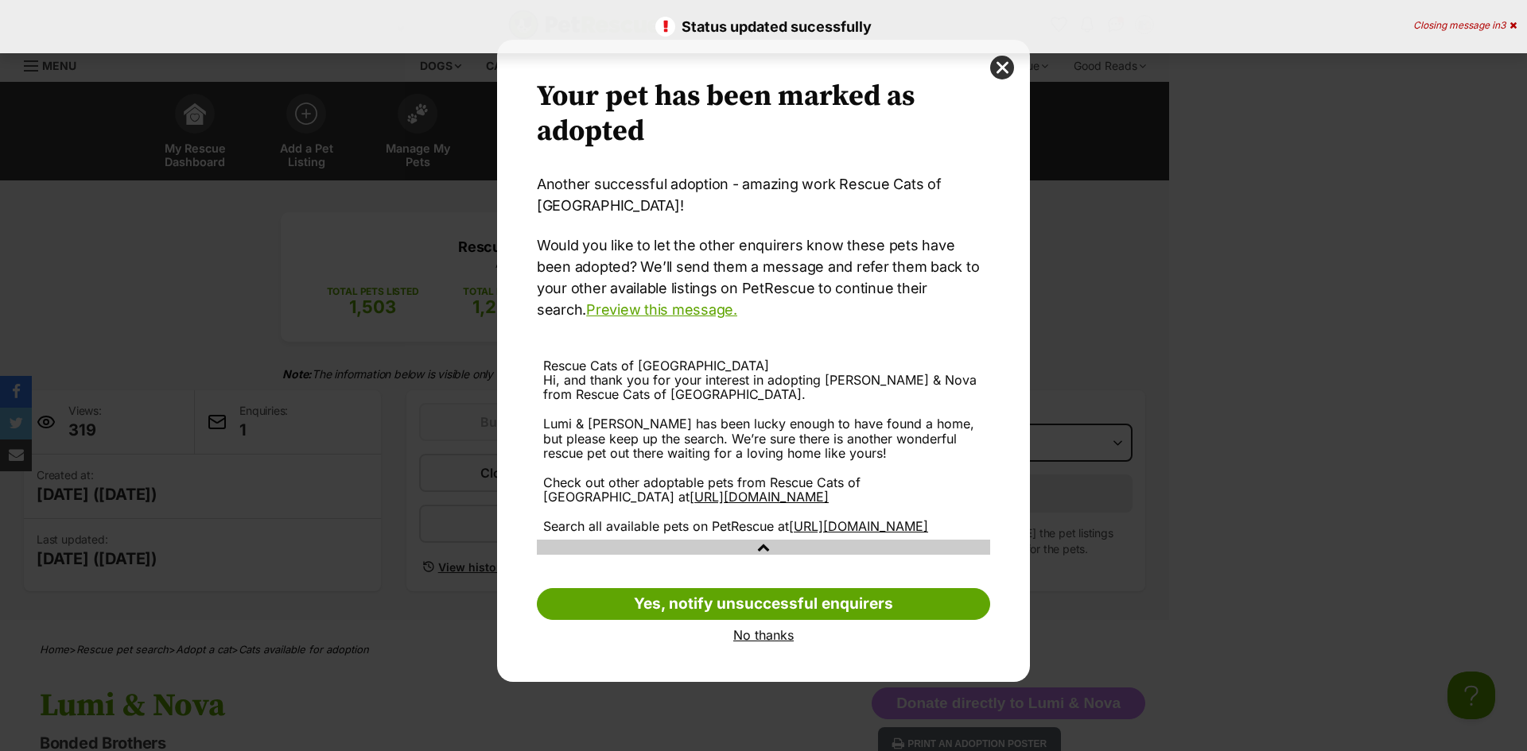  What do you see at coordinates (1502, 25) in the screenshot?
I see `span: 3` at bounding box center [1502, 25].